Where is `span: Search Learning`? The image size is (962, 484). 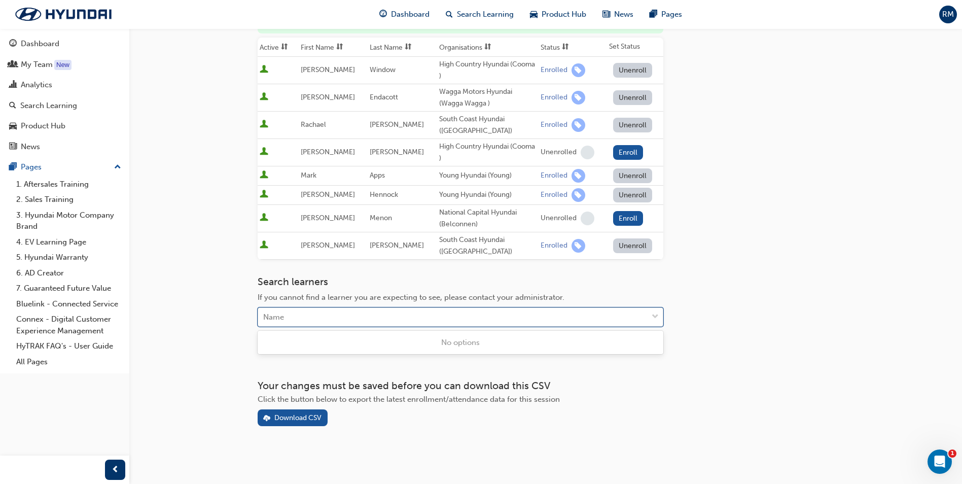 span: Search Learning is located at coordinates (485, 14).